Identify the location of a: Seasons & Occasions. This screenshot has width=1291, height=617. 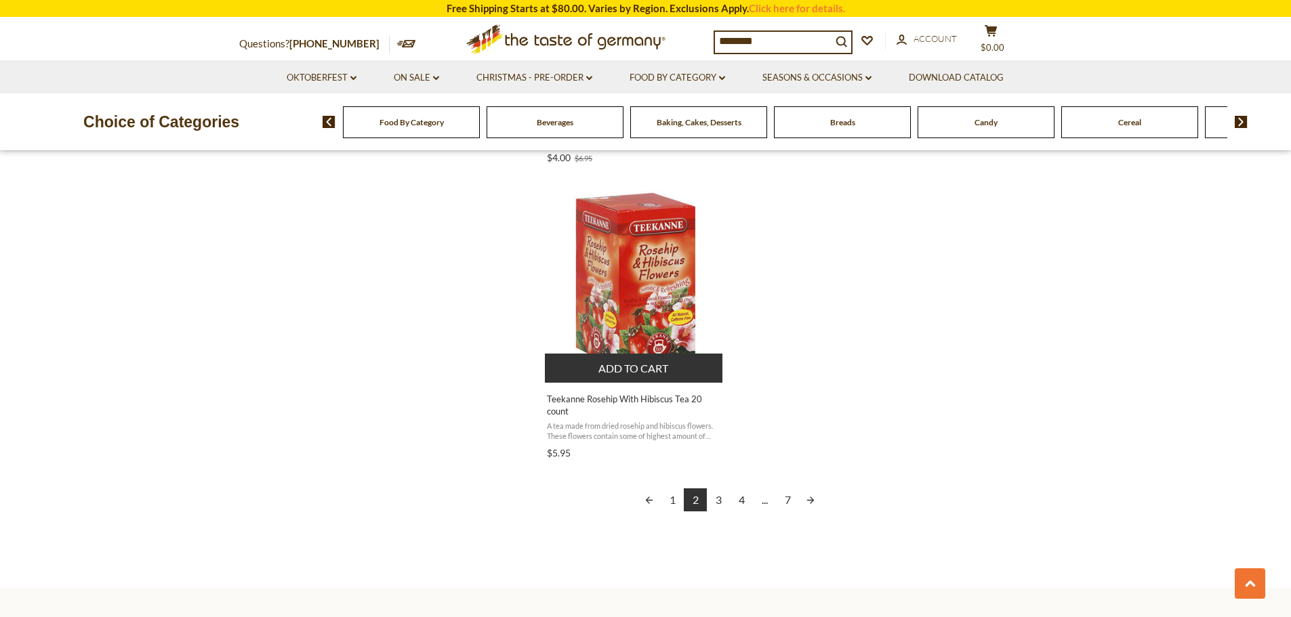
(816, 78).